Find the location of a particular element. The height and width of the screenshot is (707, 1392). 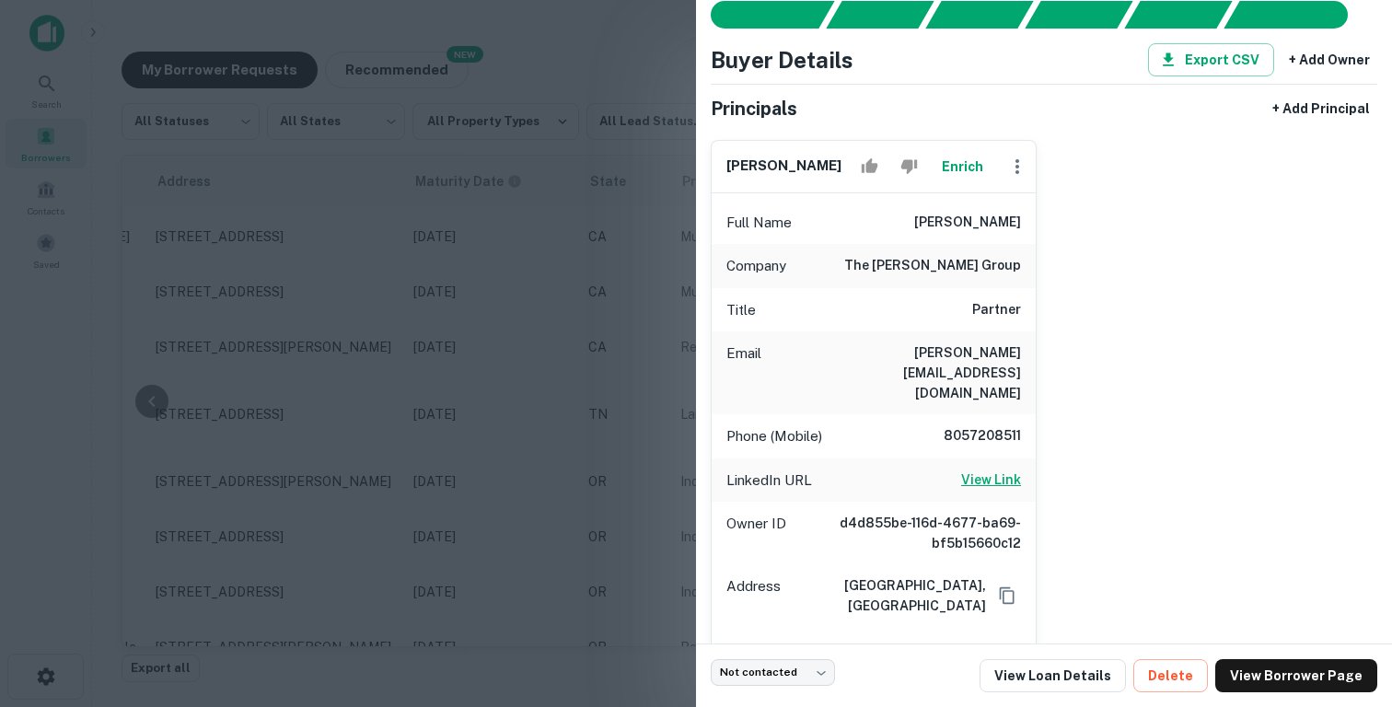

h6: d4d855be-116d-4677-ba69-bf5b15660c12 is located at coordinates (910, 533).